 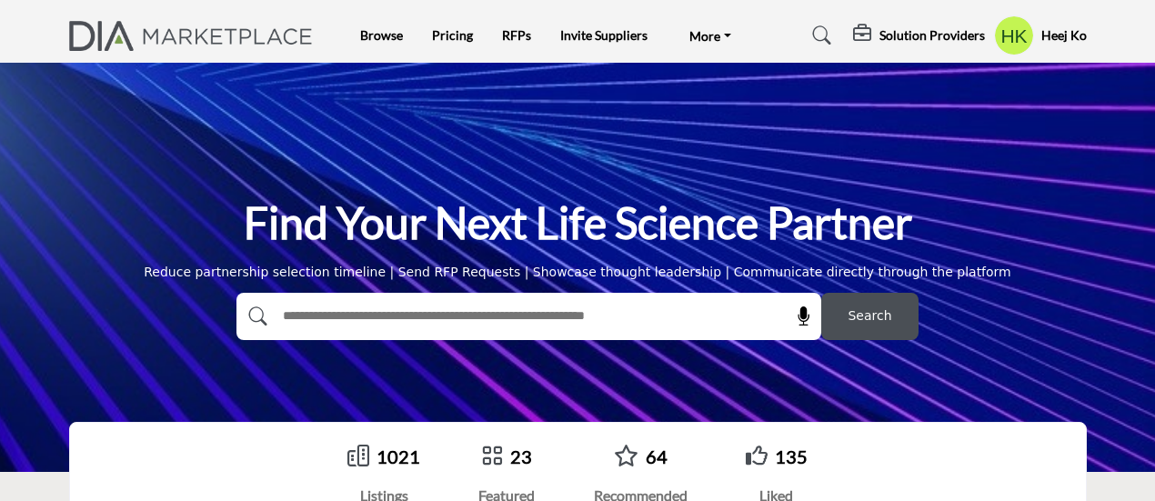 What do you see at coordinates (517, 35) in the screenshot?
I see `a: RFPs` at bounding box center [517, 35].